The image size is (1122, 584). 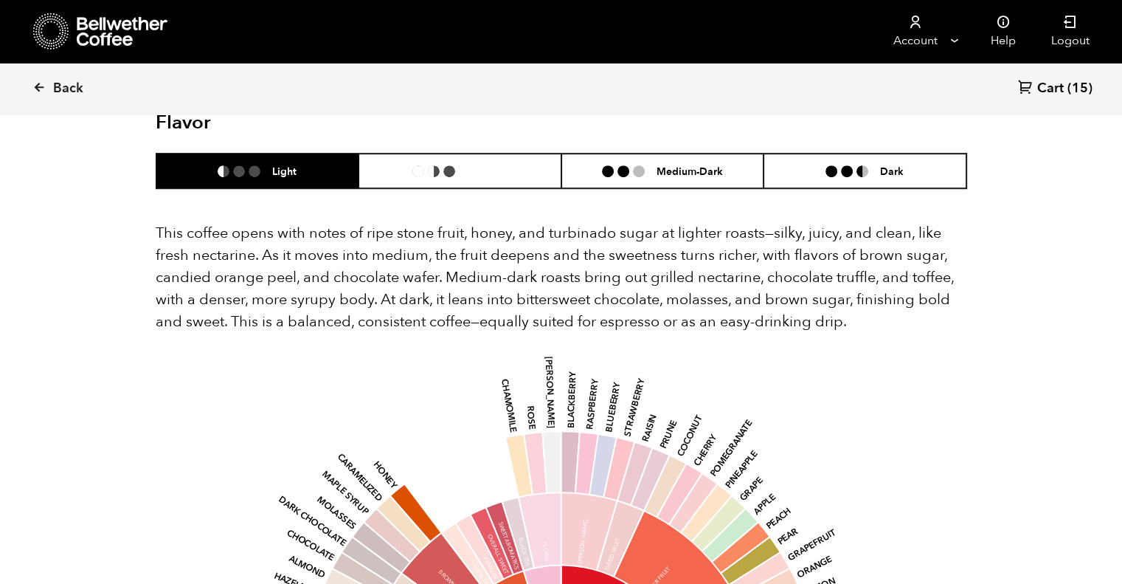 What do you see at coordinates (487, 170) in the screenshot?
I see `h6: Medium` at bounding box center [487, 170].